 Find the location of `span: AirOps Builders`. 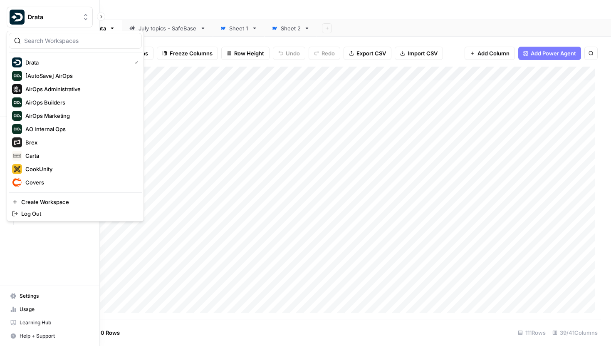

span: AirOps Builders is located at coordinates (80, 102).